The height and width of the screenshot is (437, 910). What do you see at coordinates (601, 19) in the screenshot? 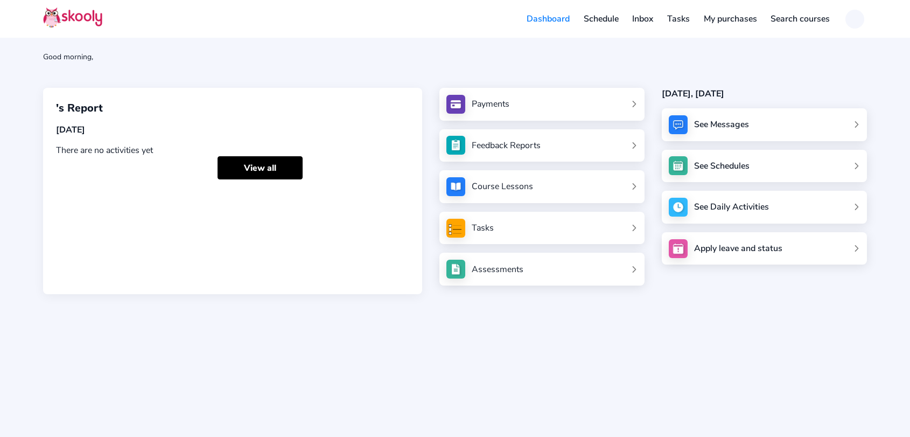
I see `a: Schedule` at bounding box center [601, 19].